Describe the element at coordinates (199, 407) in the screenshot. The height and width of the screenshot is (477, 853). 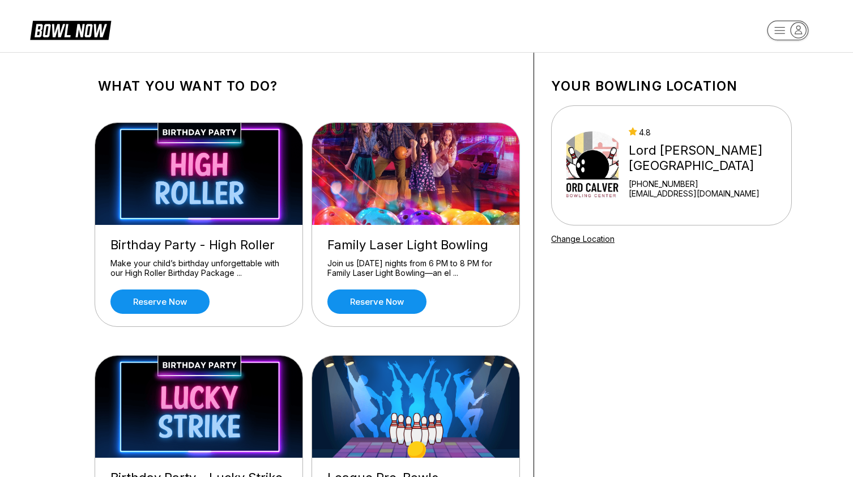
I see `img: Birthday Party - Lucky Strike` at that location.